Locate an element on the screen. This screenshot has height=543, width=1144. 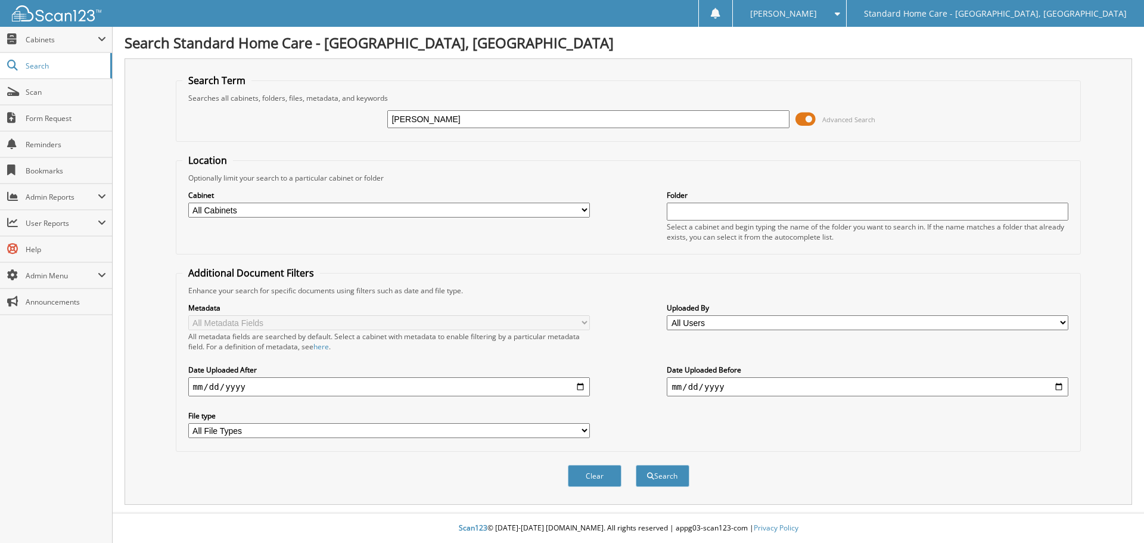
span: Scan123 is located at coordinates (473, 527).